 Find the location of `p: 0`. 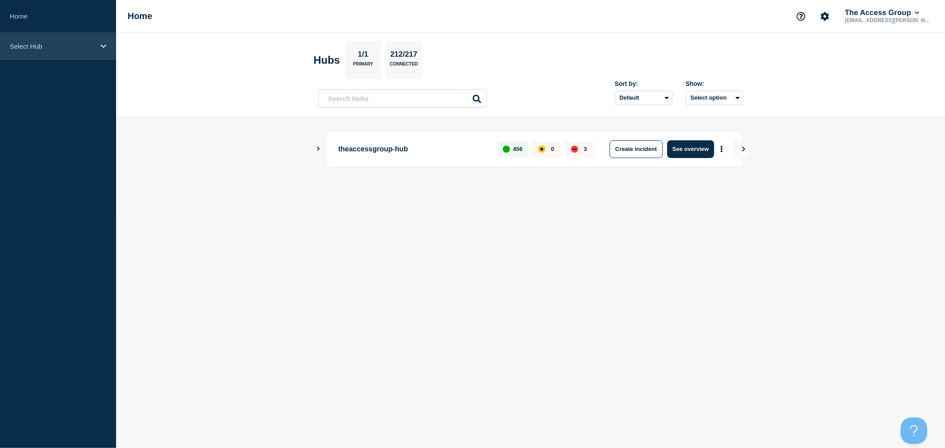

p: 0 is located at coordinates (552, 149).